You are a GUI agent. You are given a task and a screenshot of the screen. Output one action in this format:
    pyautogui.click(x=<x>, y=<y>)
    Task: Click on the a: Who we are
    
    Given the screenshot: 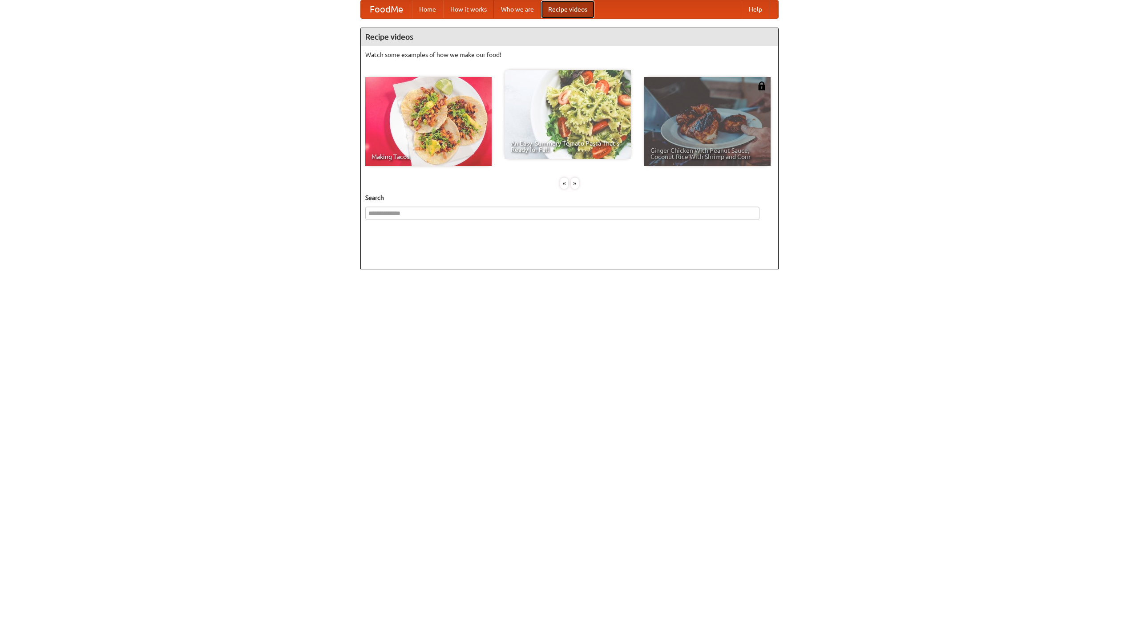 What is the action you would take?
    pyautogui.click(x=517, y=9)
    